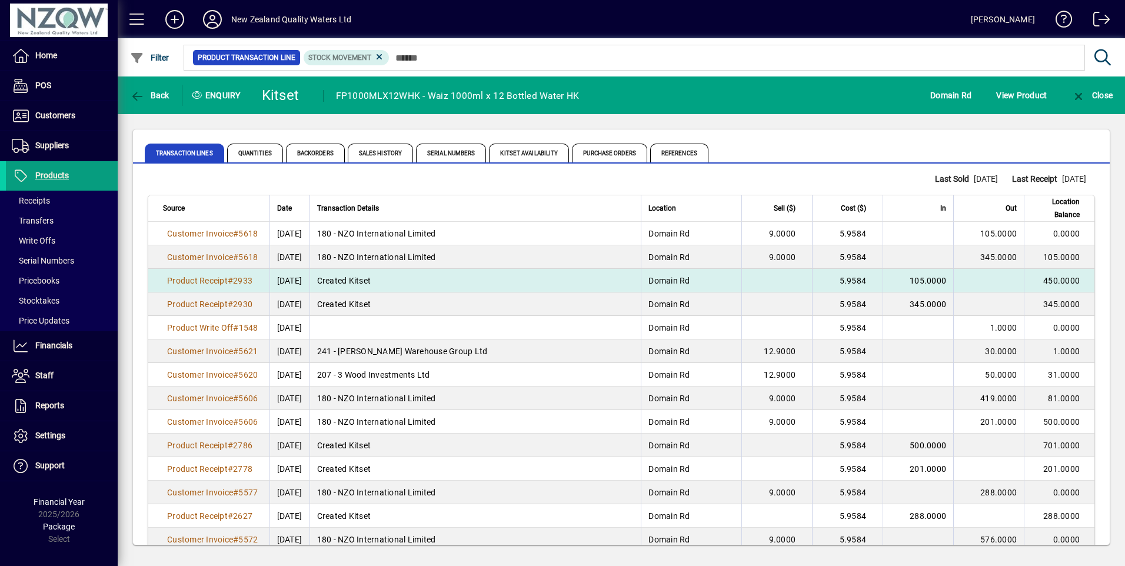  What do you see at coordinates (212, 375) in the screenshot?
I see `a: Customer Invoice#5620` at bounding box center [212, 375].